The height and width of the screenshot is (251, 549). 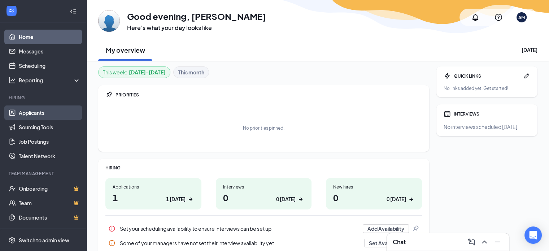 I want to click on div: No priorities pinned., so click(x=263, y=128).